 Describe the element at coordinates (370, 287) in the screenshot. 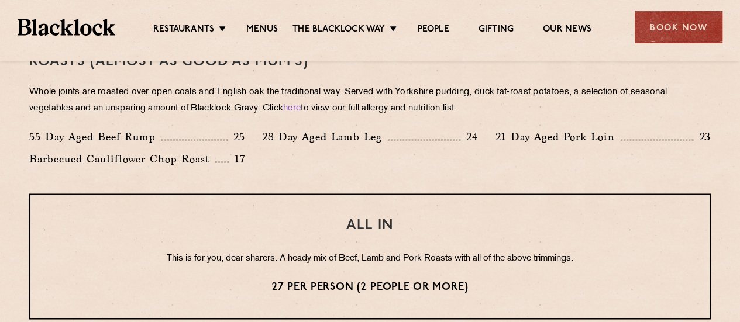

I see `p: 27 per person (2 people or more)` at that location.